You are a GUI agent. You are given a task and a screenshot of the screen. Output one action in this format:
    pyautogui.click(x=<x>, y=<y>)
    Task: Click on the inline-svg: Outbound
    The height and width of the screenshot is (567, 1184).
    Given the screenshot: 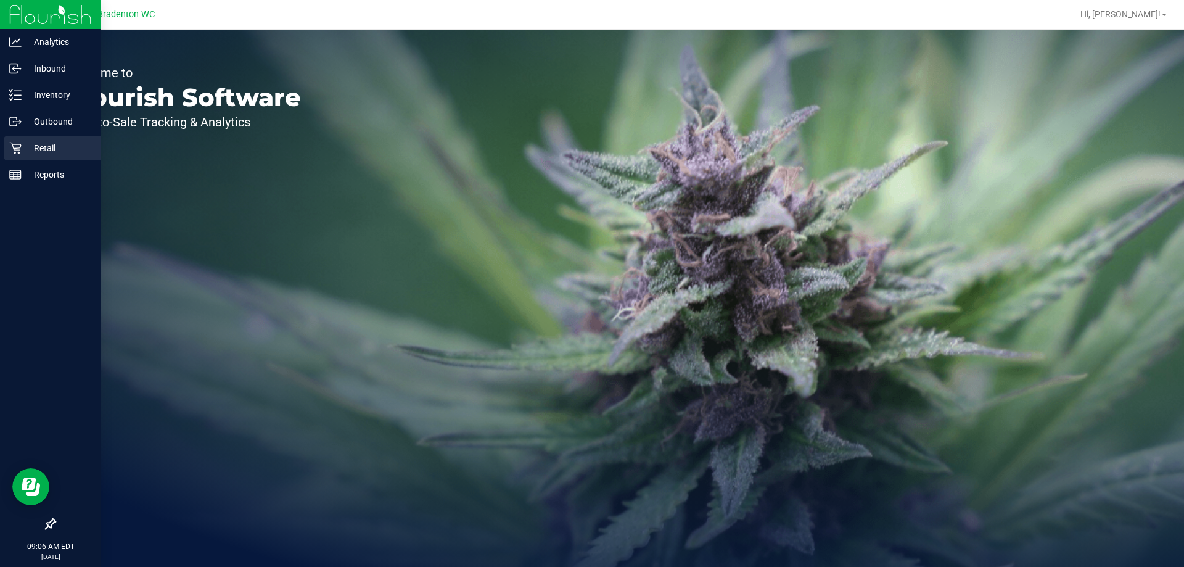 What is the action you would take?
    pyautogui.click(x=15, y=121)
    